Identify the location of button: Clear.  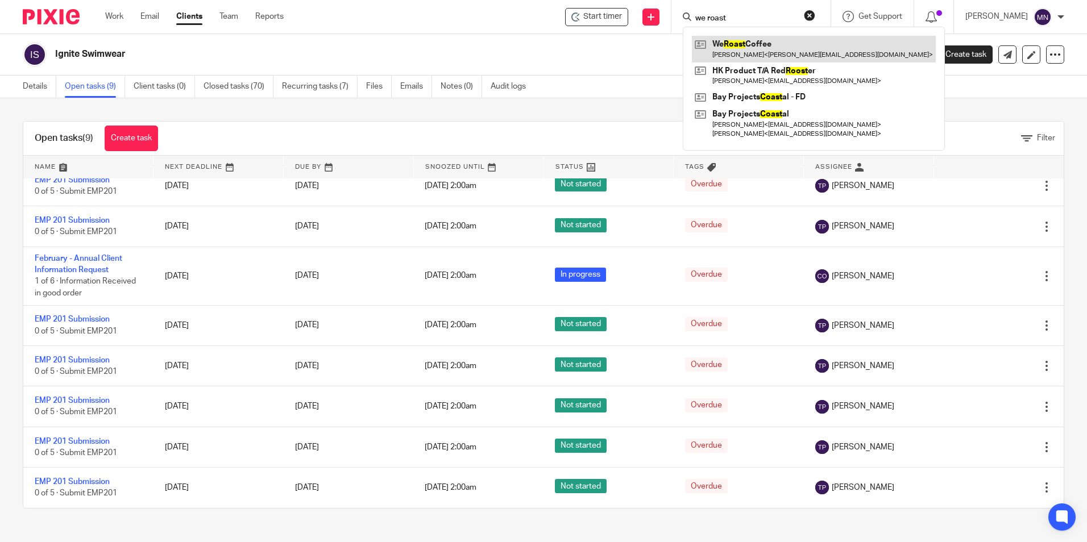
(810, 15).